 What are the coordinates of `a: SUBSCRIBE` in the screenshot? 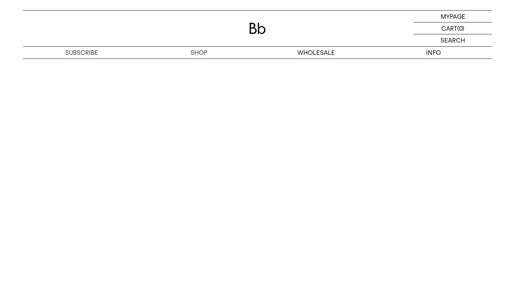 It's located at (82, 52).